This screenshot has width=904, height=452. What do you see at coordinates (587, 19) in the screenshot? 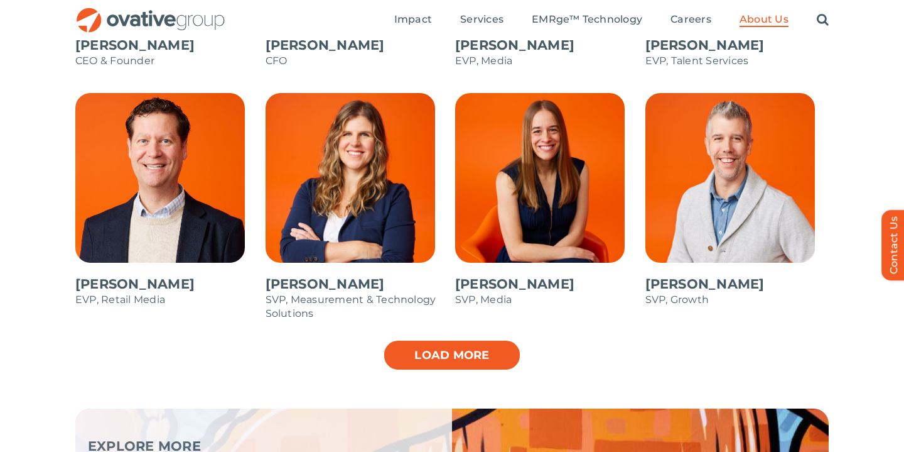
I see `span: EMRge™ Technology` at bounding box center [587, 19].